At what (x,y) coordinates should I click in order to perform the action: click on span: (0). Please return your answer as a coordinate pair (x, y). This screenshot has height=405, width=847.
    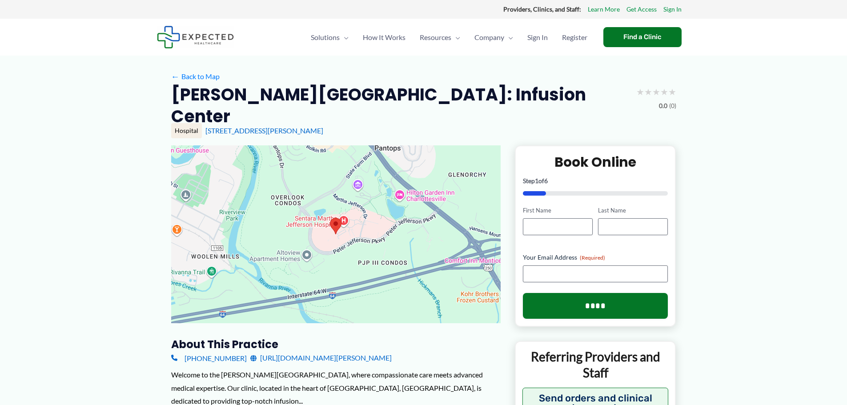
    Looking at the image, I should click on (673, 106).